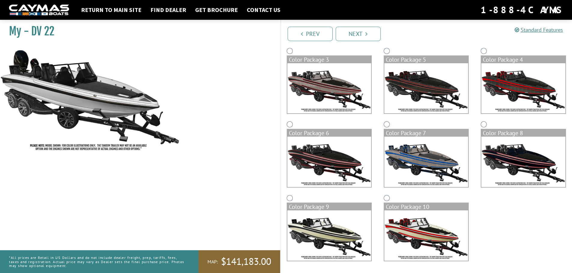 This screenshot has height=273, width=572. What do you see at coordinates (239, 262) in the screenshot?
I see `a: MAP:$141,183.00` at bounding box center [239, 262].